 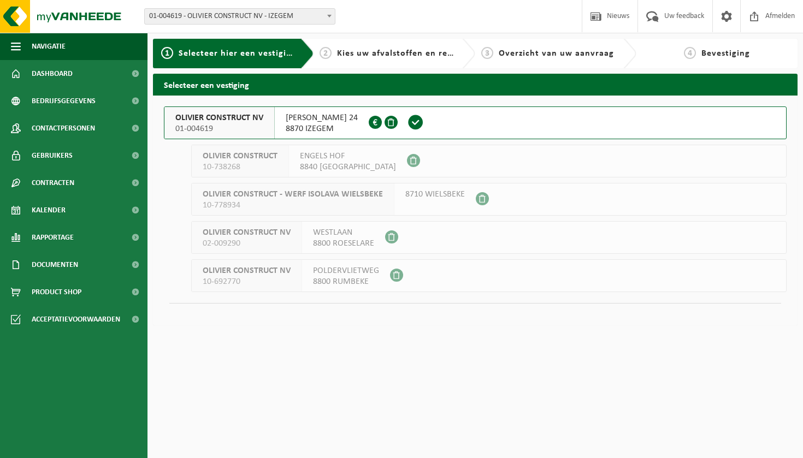 I want to click on span: 4, so click(x=690, y=53).